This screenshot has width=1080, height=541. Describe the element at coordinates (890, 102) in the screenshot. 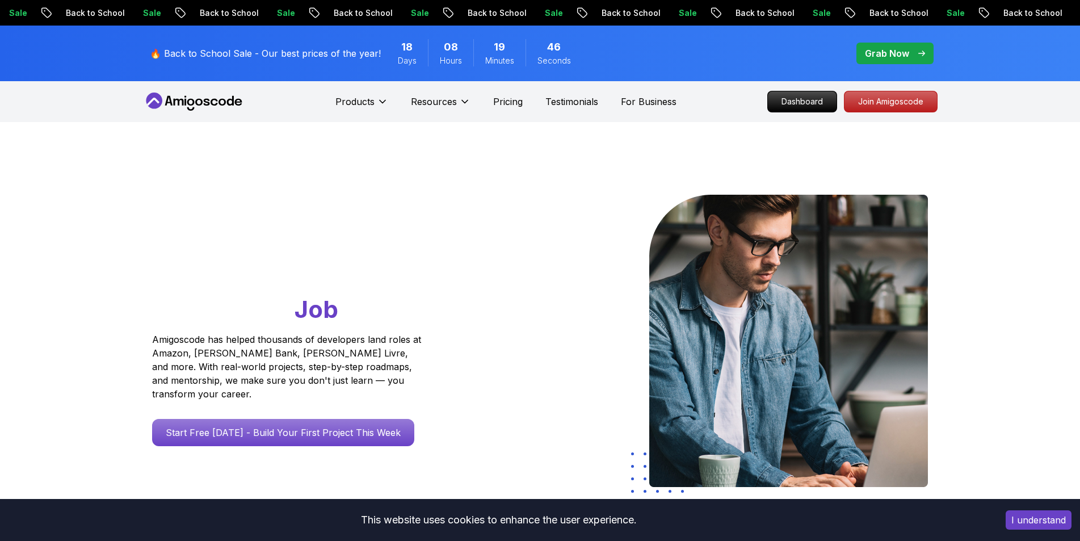

I see `p: Join Amigoscode` at that location.